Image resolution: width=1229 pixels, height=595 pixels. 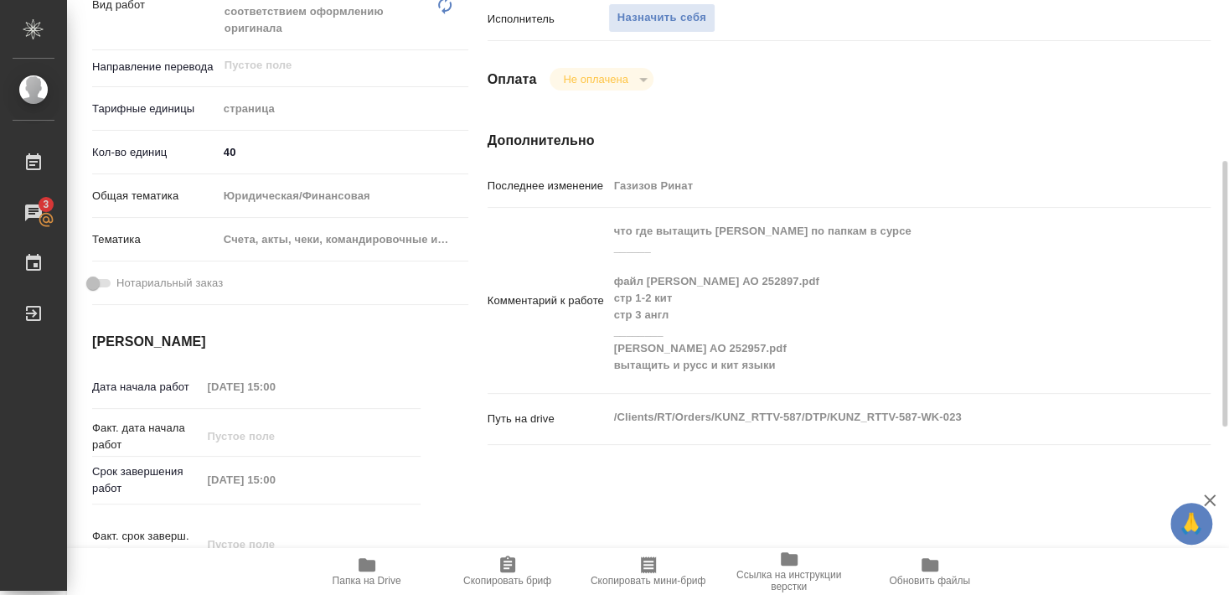 I want to click on span: Ссылка на инструкции верстки, so click(x=789, y=581).